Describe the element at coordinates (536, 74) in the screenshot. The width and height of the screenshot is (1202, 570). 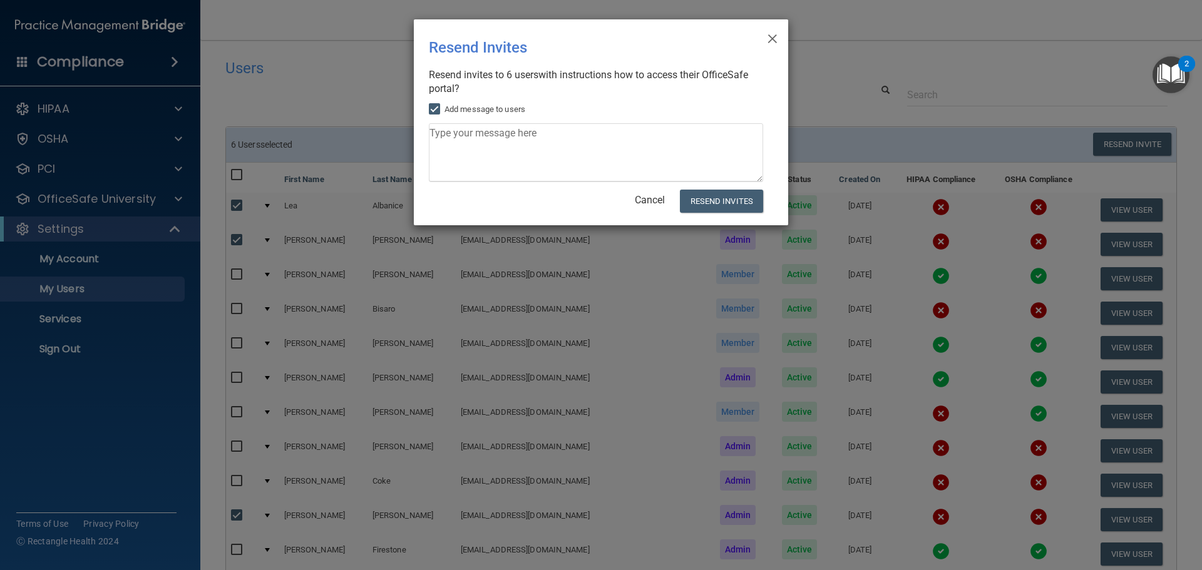
I see `span: s` at that location.